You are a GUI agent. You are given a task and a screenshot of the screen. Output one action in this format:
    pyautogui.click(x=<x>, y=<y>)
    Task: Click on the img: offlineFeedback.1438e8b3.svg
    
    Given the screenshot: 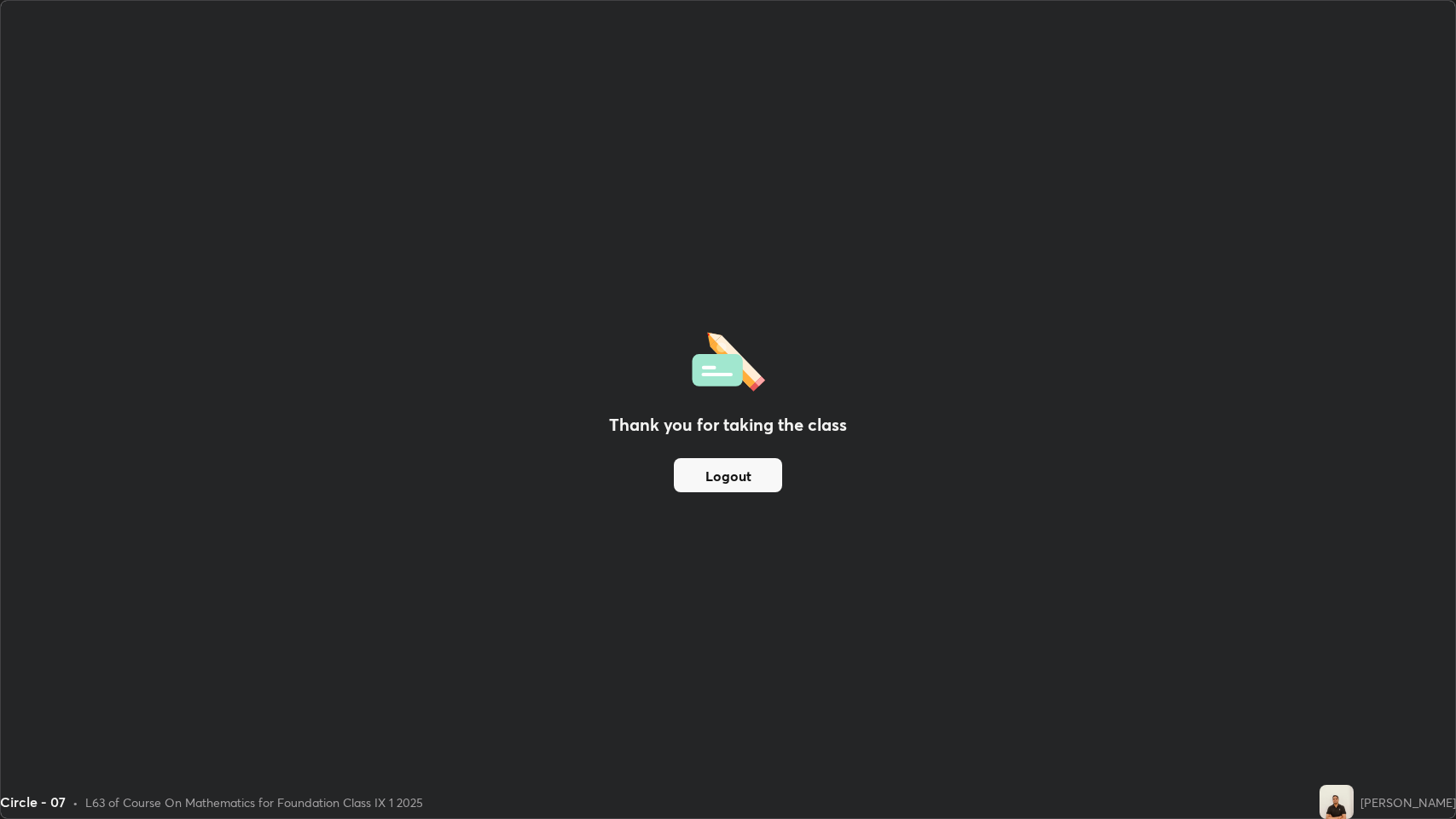 What is the action you would take?
    pyautogui.click(x=728, y=359)
    